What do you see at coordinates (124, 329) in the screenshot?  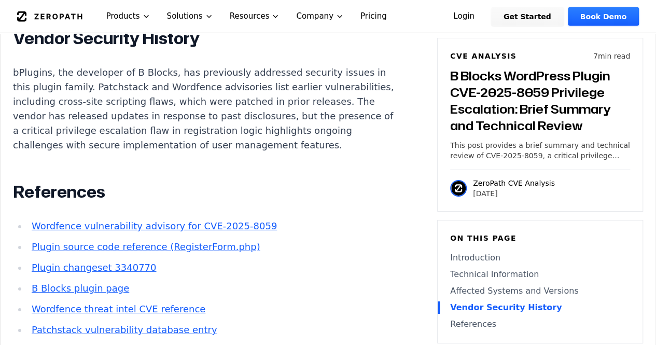 I see `a: Patchstack vulnerability database entry` at bounding box center [124, 329].